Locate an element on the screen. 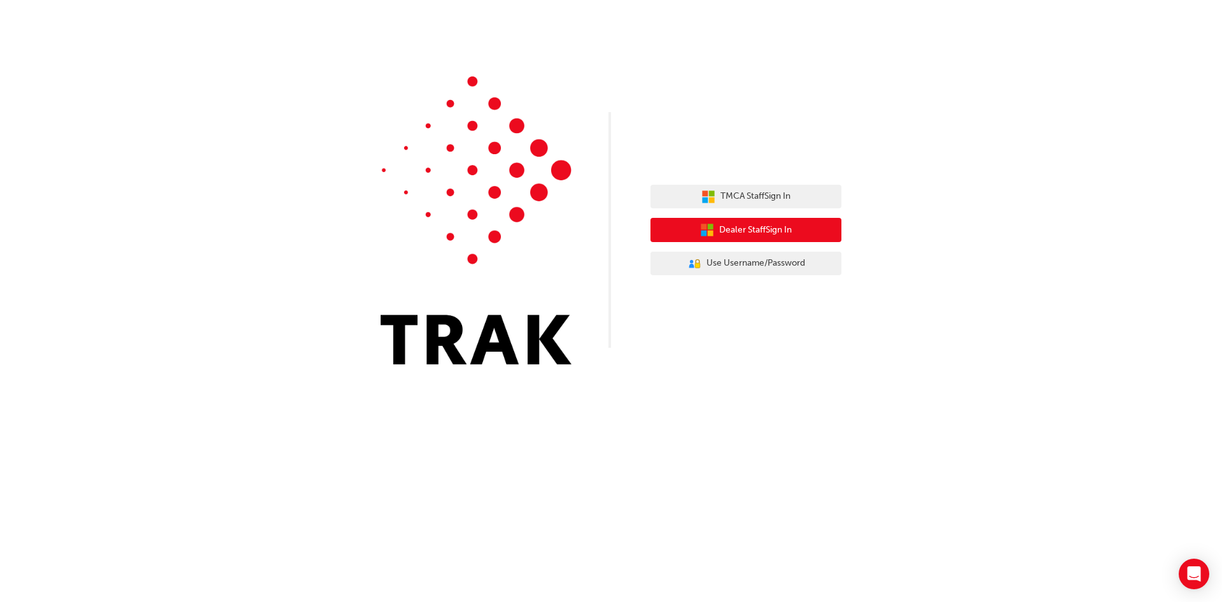 The image size is (1222, 602). span: Use Username/Password is located at coordinates (756, 263).